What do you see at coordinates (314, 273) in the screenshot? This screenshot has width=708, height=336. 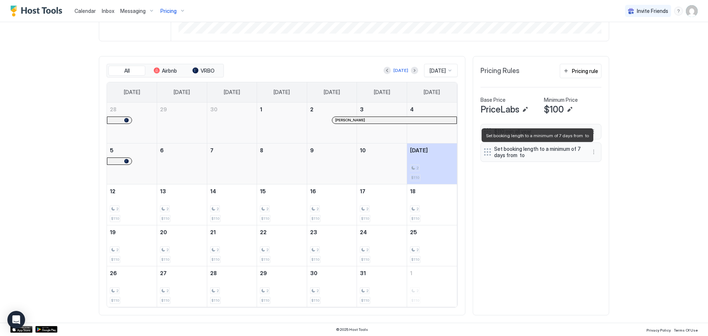 I see `span: 30` at bounding box center [314, 273].